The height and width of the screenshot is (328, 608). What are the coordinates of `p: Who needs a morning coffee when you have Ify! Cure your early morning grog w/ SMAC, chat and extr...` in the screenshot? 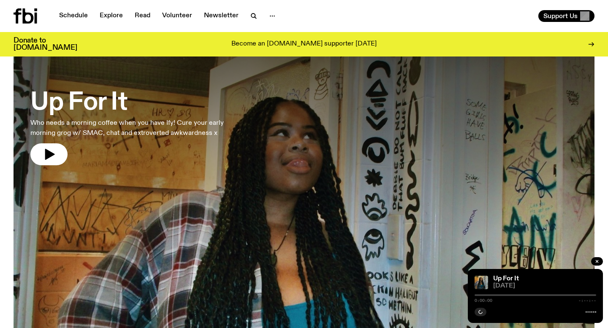 It's located at (138, 128).